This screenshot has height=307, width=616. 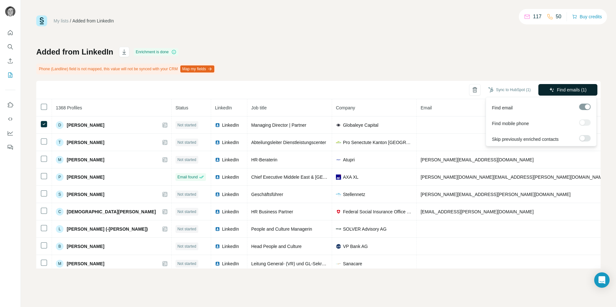 I want to click on span: Email, so click(x=426, y=108).